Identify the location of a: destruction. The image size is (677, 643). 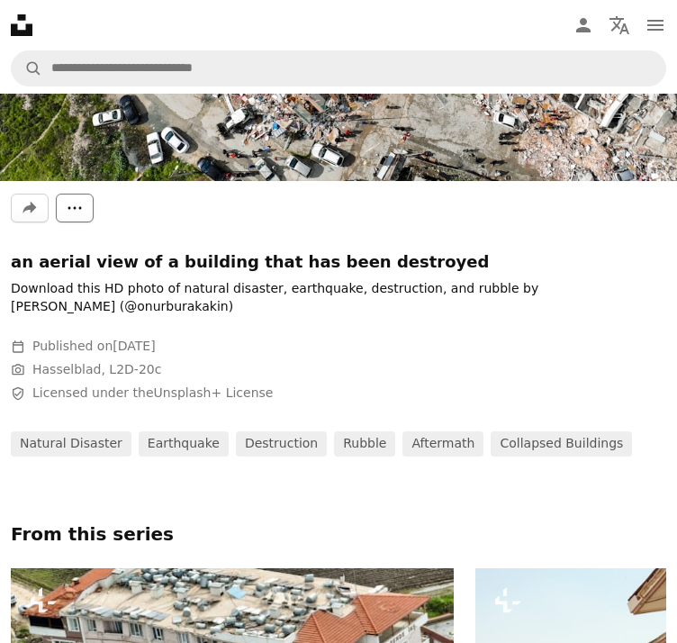
(281, 444).